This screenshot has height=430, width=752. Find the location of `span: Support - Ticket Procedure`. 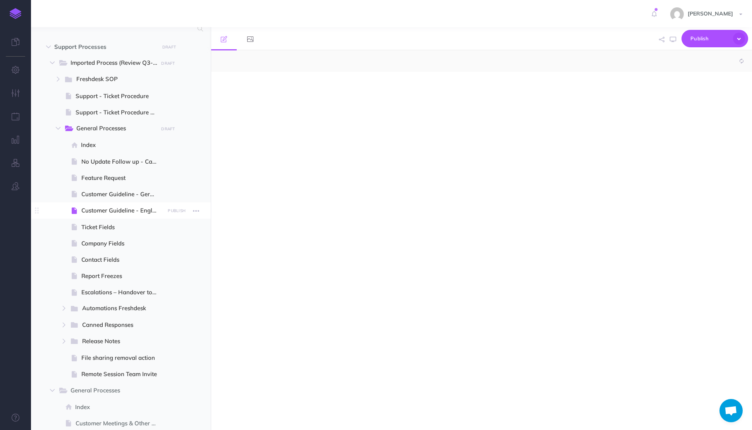

span: Support - Ticket Procedure is located at coordinates (120, 96).